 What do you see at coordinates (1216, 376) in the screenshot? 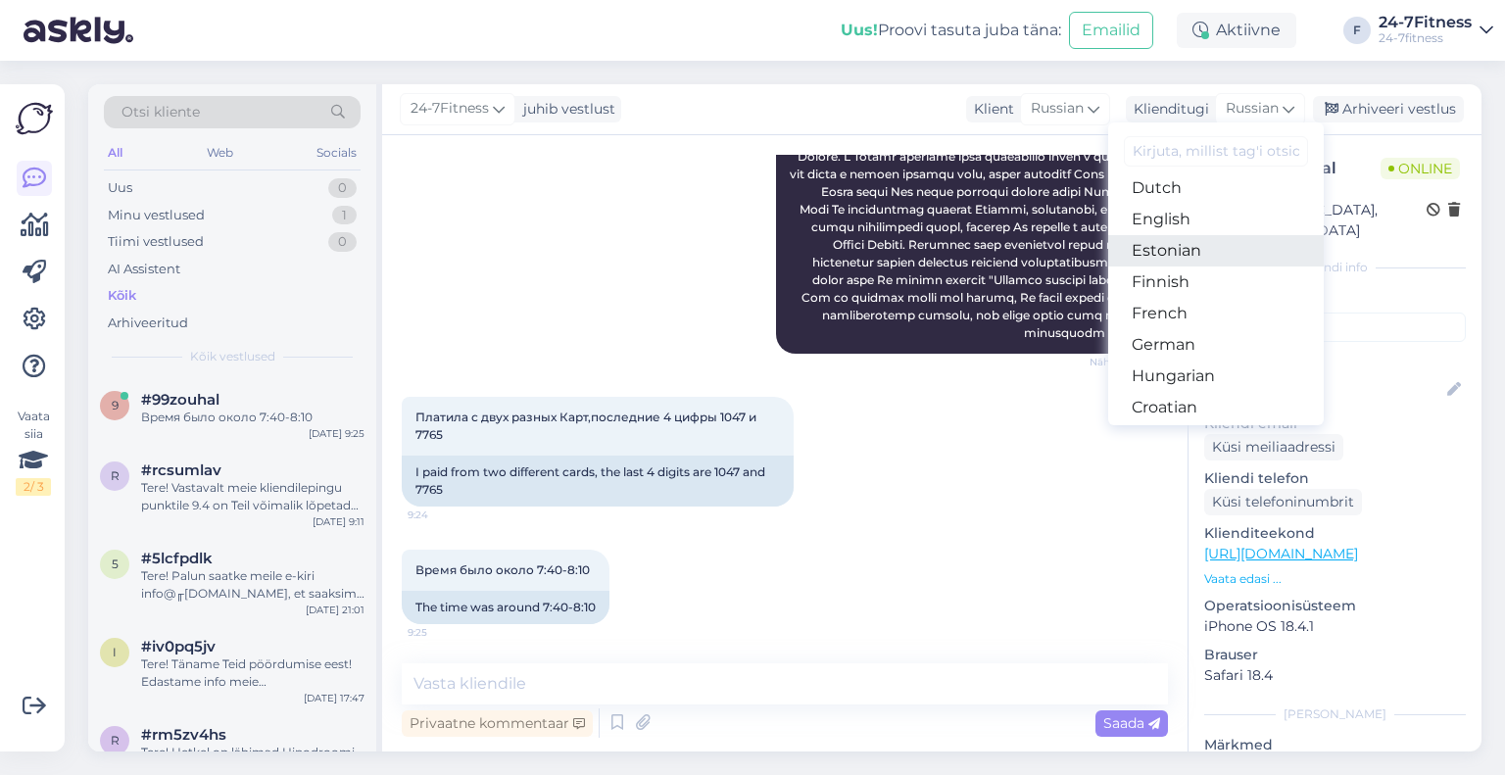
I see `a: Hungarian` at bounding box center [1216, 376].